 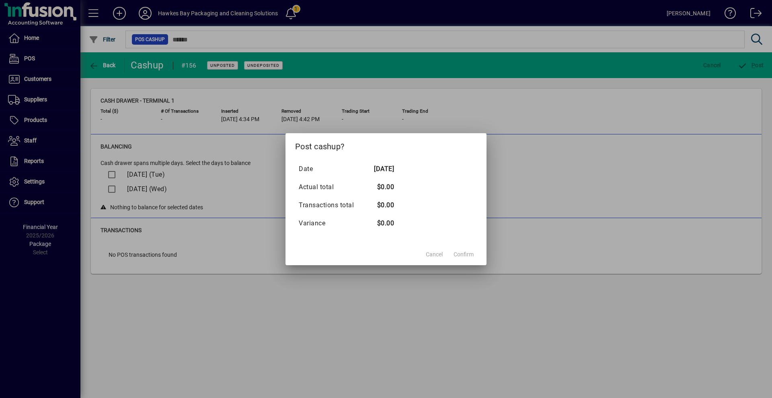 What do you see at coordinates (330, 169) in the screenshot?
I see `td: Date` at bounding box center [330, 169].